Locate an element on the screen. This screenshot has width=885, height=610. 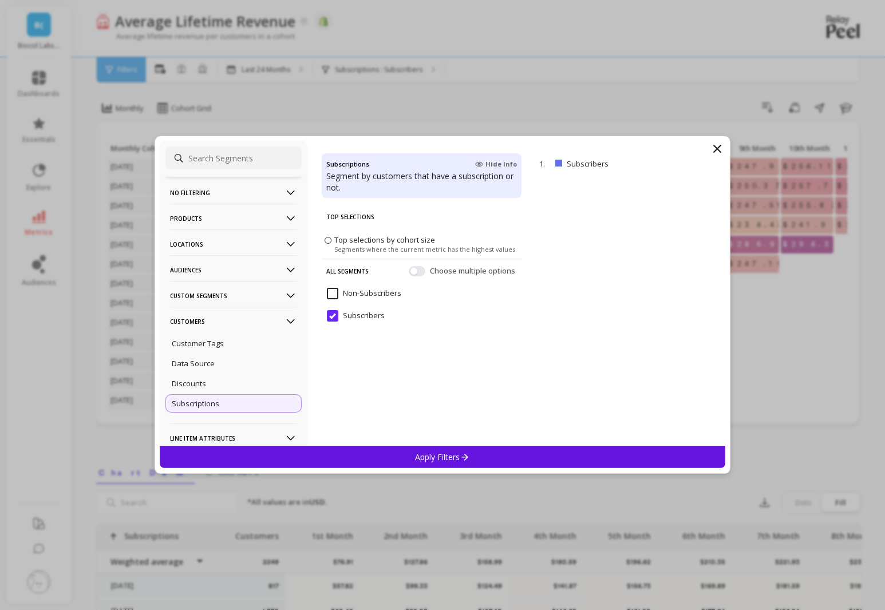
p: Subscribers is located at coordinates (615, 164).